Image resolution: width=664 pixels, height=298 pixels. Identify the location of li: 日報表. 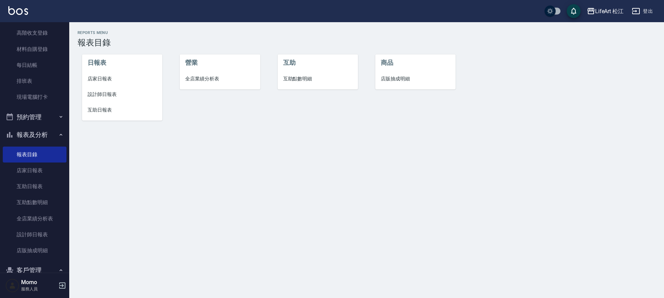
(122, 63).